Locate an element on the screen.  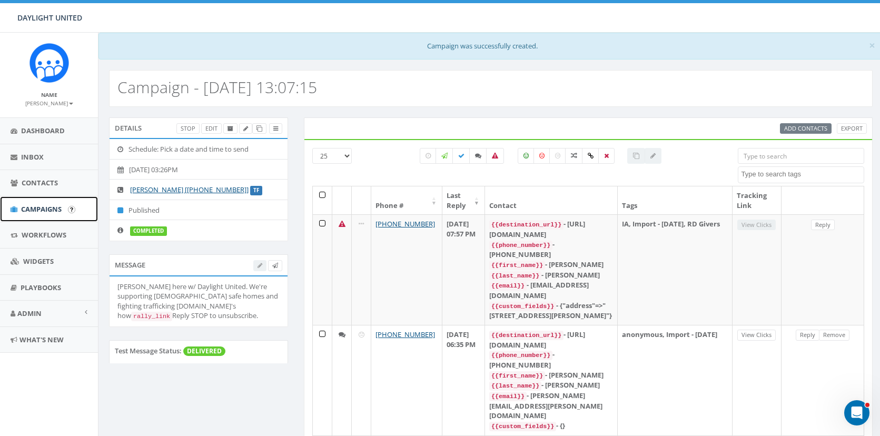
th: Tags is located at coordinates (675, 200).